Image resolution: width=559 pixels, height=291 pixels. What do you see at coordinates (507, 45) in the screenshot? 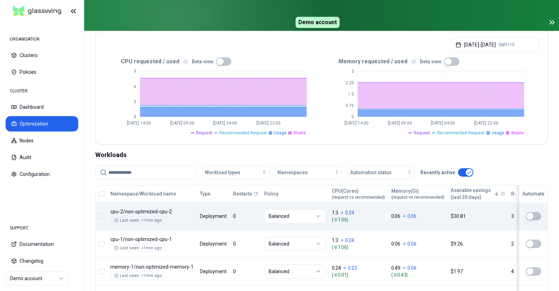
I see `span: GMT+10` at bounding box center [507, 45].